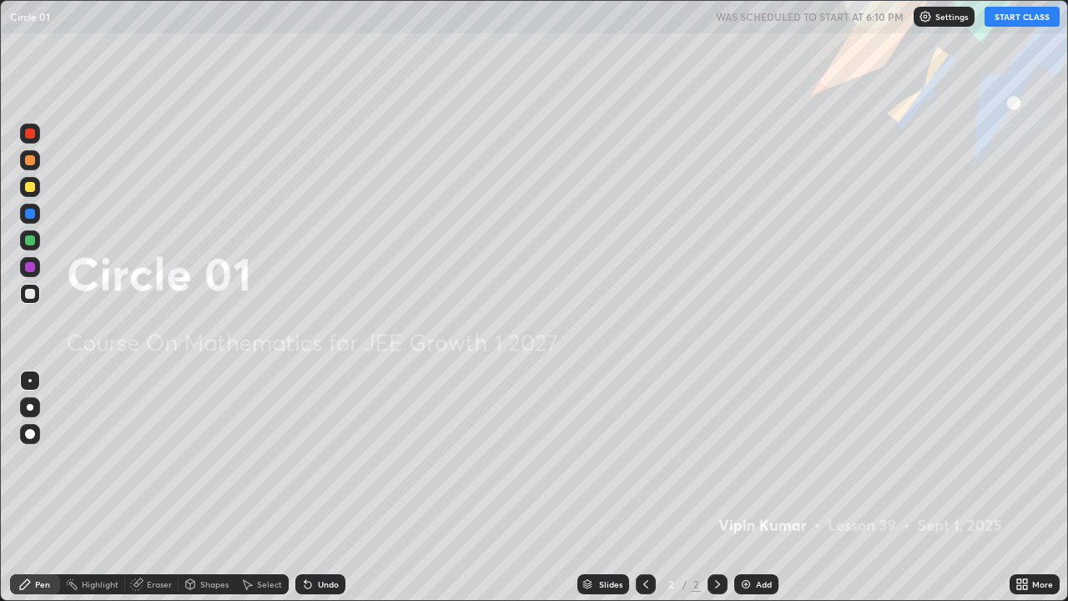  Describe the element at coordinates (269, 584) in the screenshot. I see `div: Select` at that location.